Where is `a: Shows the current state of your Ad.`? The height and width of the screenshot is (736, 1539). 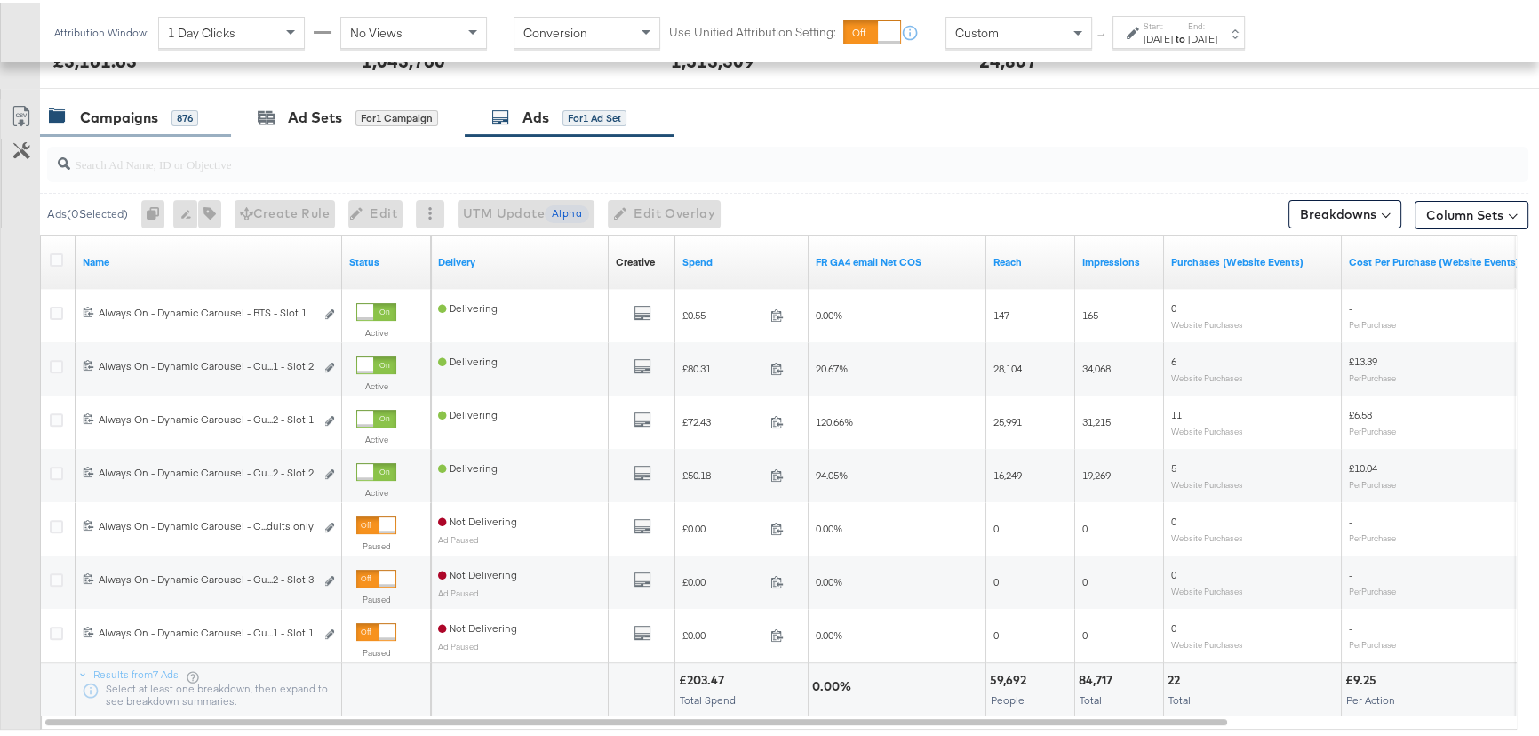
a: Shows the current state of your Ad. is located at coordinates (387, 259).